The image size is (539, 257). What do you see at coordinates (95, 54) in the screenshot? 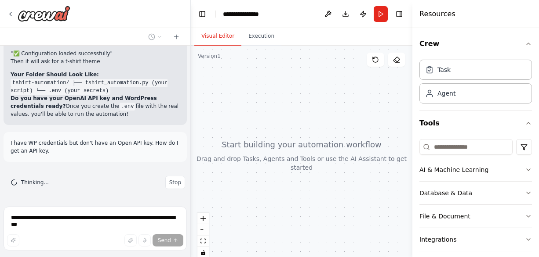
I see `li: "✅ Configuration loaded successfully"` at bounding box center [95, 54].